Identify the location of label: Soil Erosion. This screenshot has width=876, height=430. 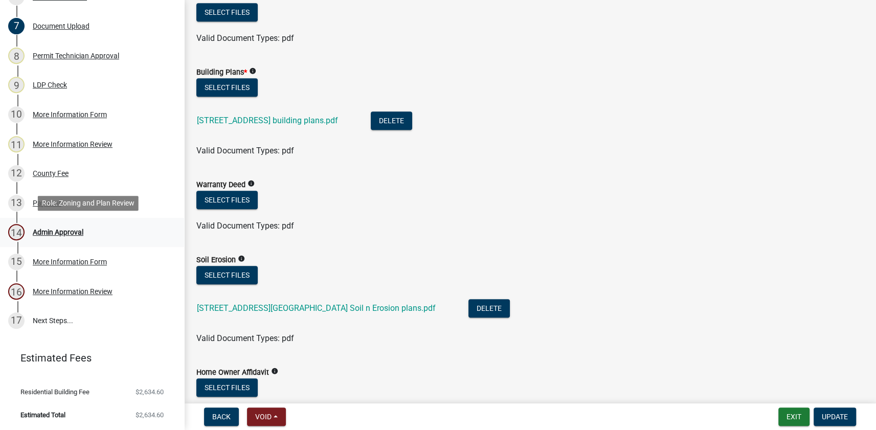
(216, 260).